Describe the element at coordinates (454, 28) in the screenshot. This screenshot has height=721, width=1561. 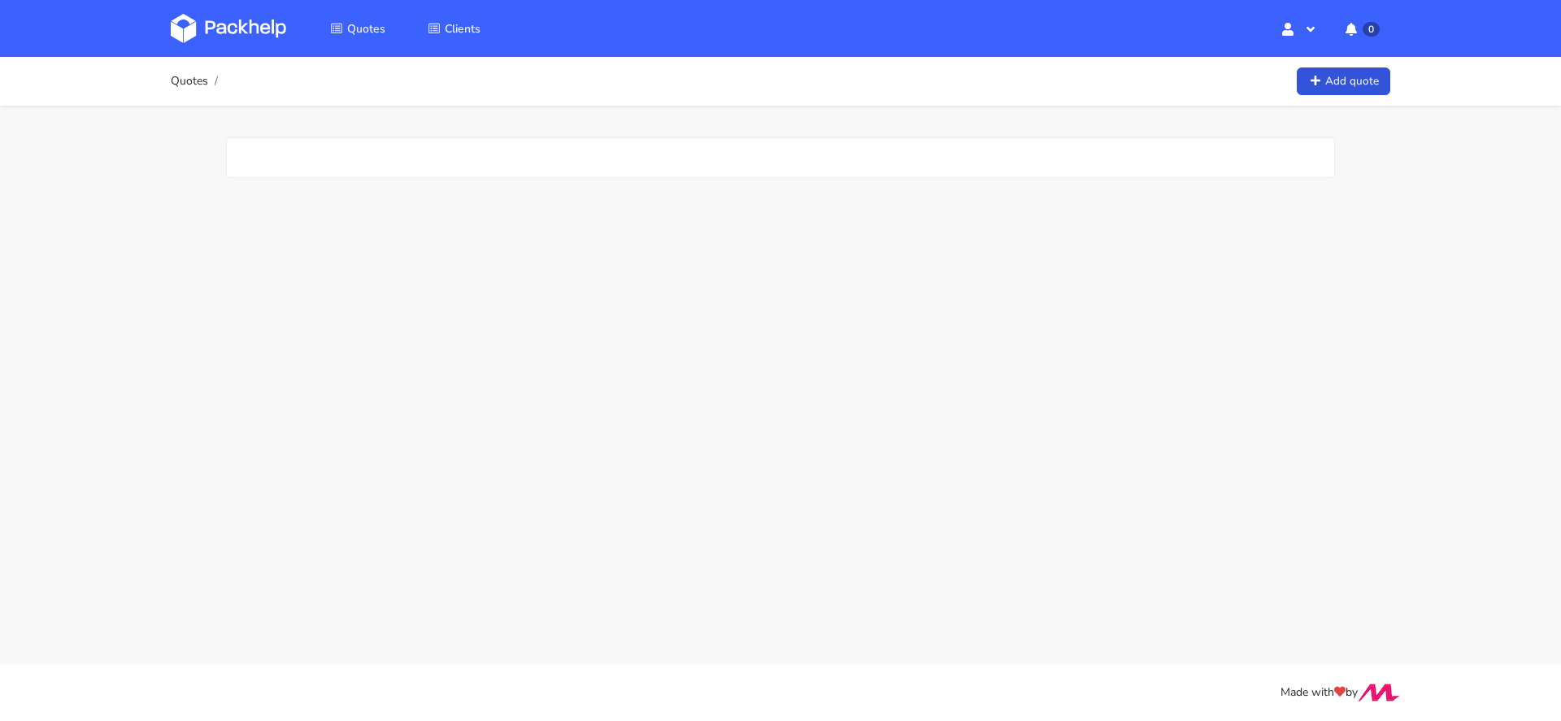
I see `a: Clients` at that location.